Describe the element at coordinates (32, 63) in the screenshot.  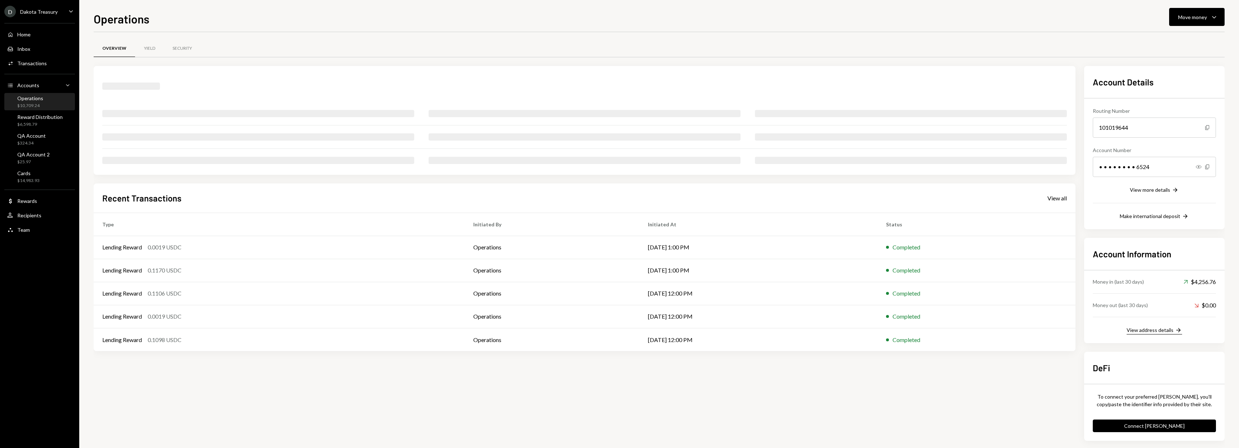
I see `div: Transactions` at that location.